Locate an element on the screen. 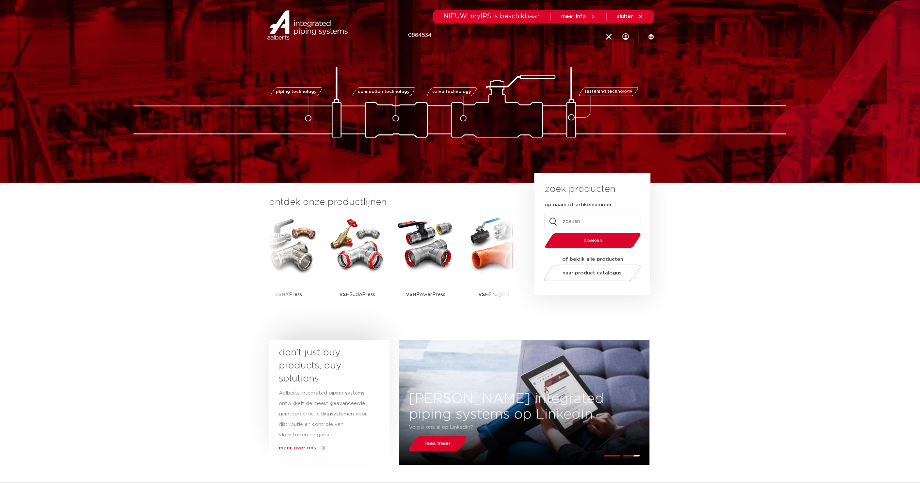 The height and width of the screenshot is (483, 920). span: naar product catalogus is located at coordinates (593, 273).